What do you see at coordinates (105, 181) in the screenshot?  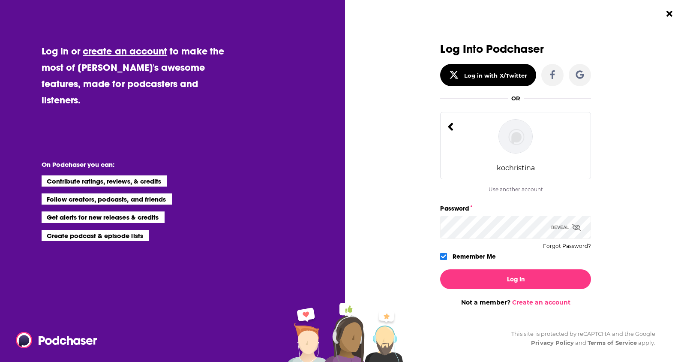 I see `li: Contribute ratings, reviews, & credits` at bounding box center [105, 181].